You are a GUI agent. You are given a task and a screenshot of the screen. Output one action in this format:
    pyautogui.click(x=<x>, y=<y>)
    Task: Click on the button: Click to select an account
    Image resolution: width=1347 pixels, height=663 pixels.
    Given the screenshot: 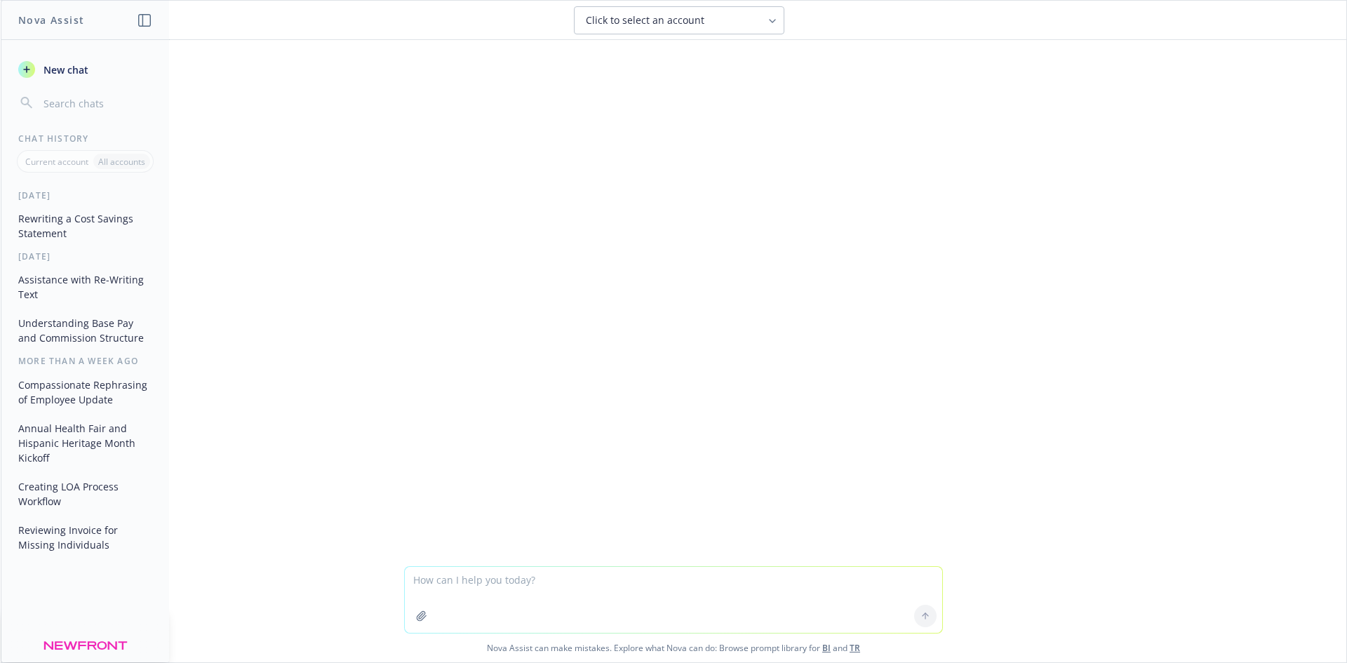 What is the action you would take?
    pyautogui.click(x=679, y=20)
    